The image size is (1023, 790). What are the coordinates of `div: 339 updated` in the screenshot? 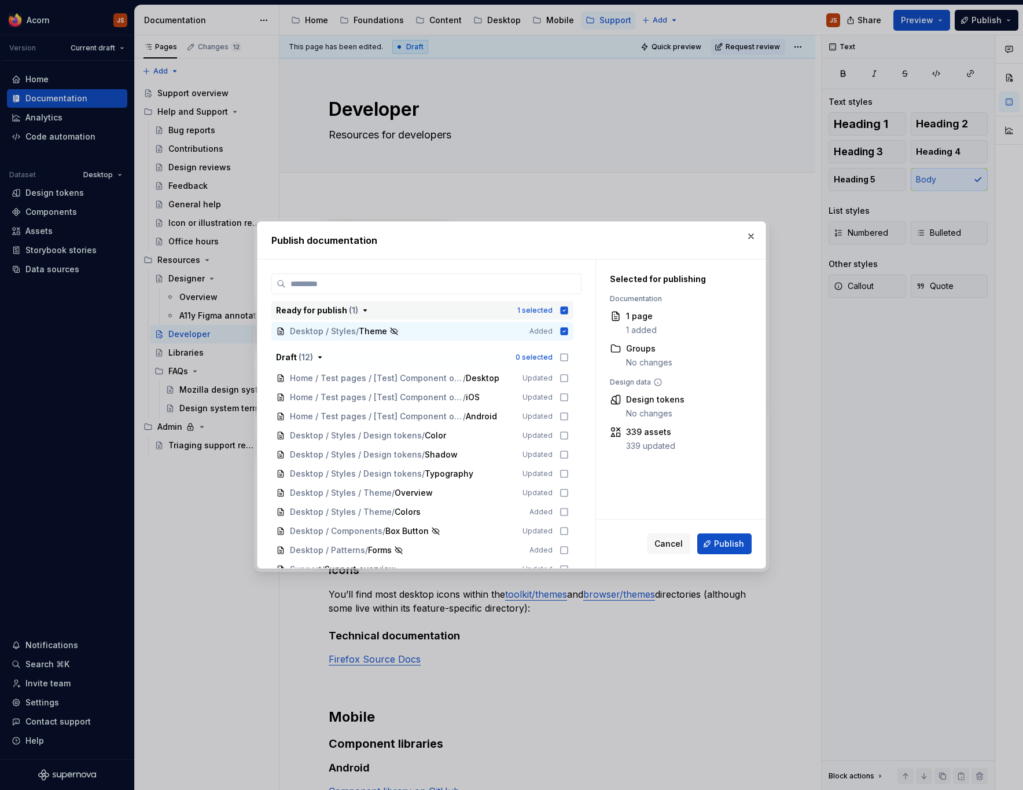 It's located at (651, 446).